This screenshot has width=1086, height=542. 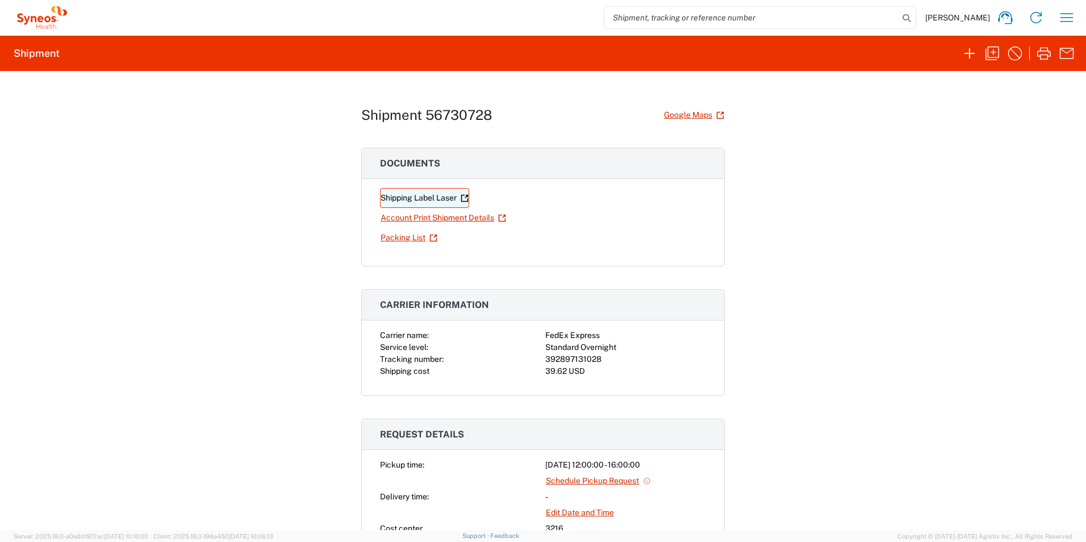 I want to click on span: Tracking number:, so click(x=412, y=359).